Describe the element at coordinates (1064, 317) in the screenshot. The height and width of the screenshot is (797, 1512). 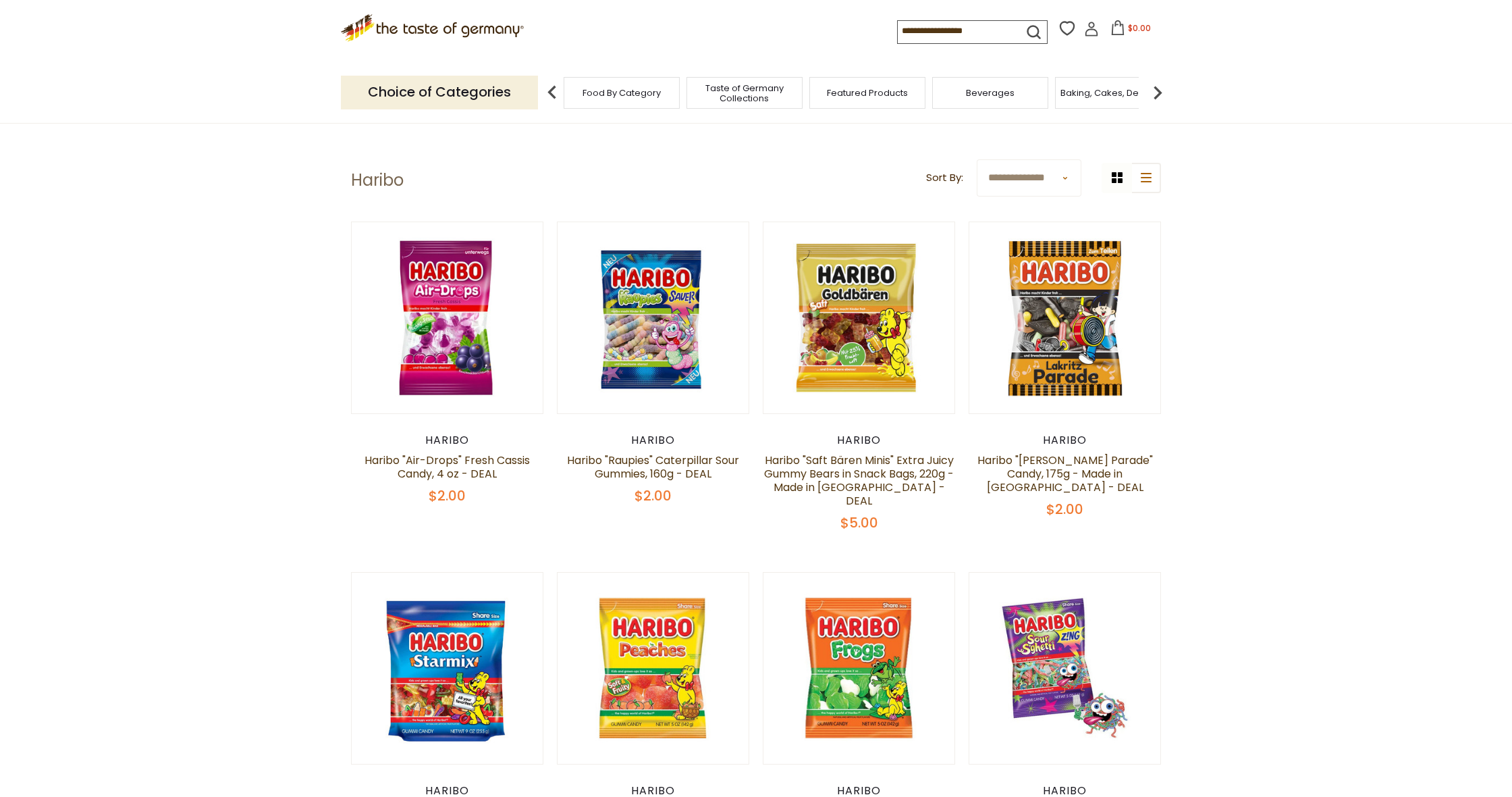
I see `img: Haribo Lakritz Parade` at that location.